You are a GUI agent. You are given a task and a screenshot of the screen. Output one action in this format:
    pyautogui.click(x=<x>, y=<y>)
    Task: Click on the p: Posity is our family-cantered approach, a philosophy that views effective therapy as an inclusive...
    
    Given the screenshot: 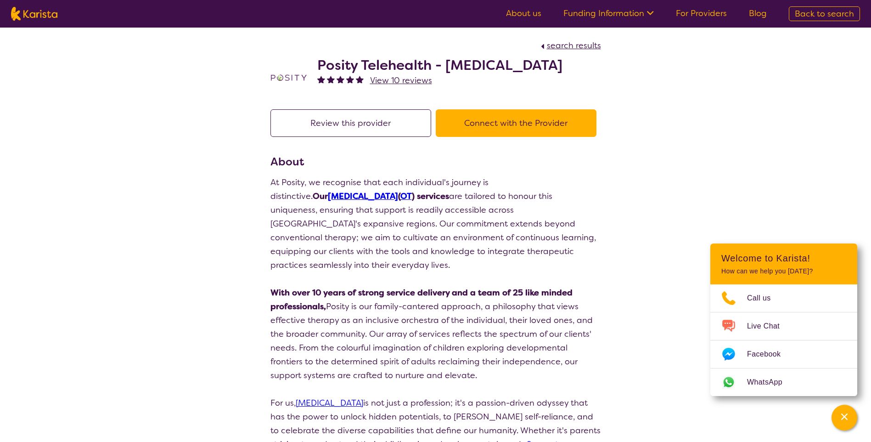 What is the action you would take?
    pyautogui.click(x=436, y=334)
    